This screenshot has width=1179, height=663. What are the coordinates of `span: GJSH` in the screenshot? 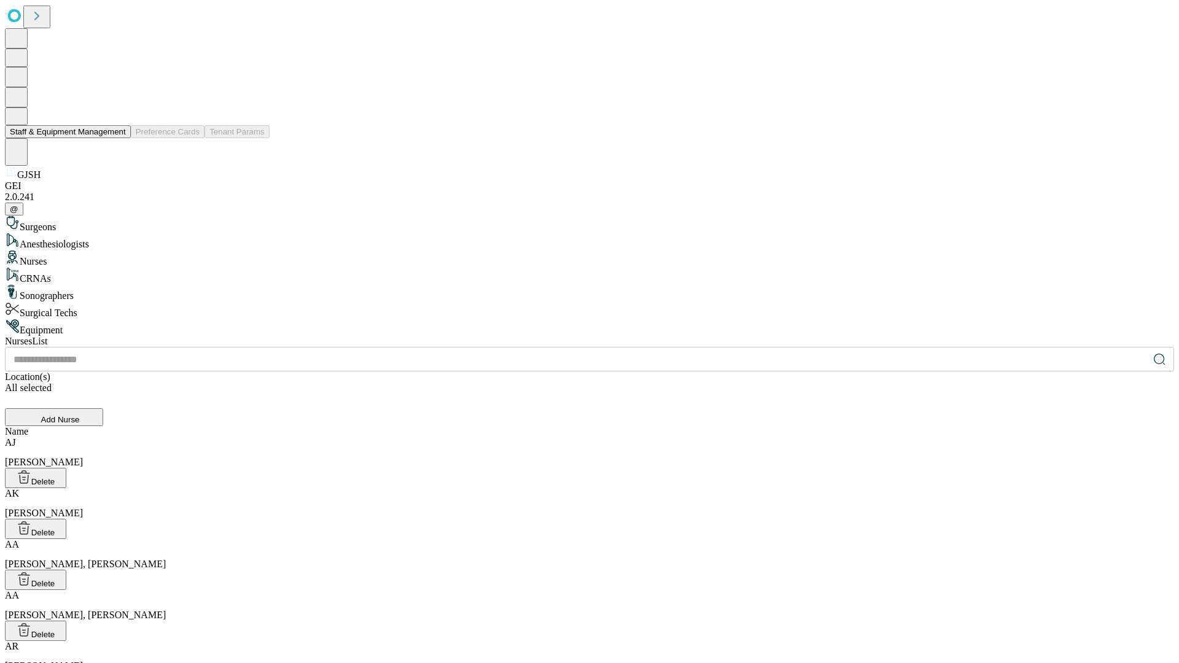 It's located at (29, 174).